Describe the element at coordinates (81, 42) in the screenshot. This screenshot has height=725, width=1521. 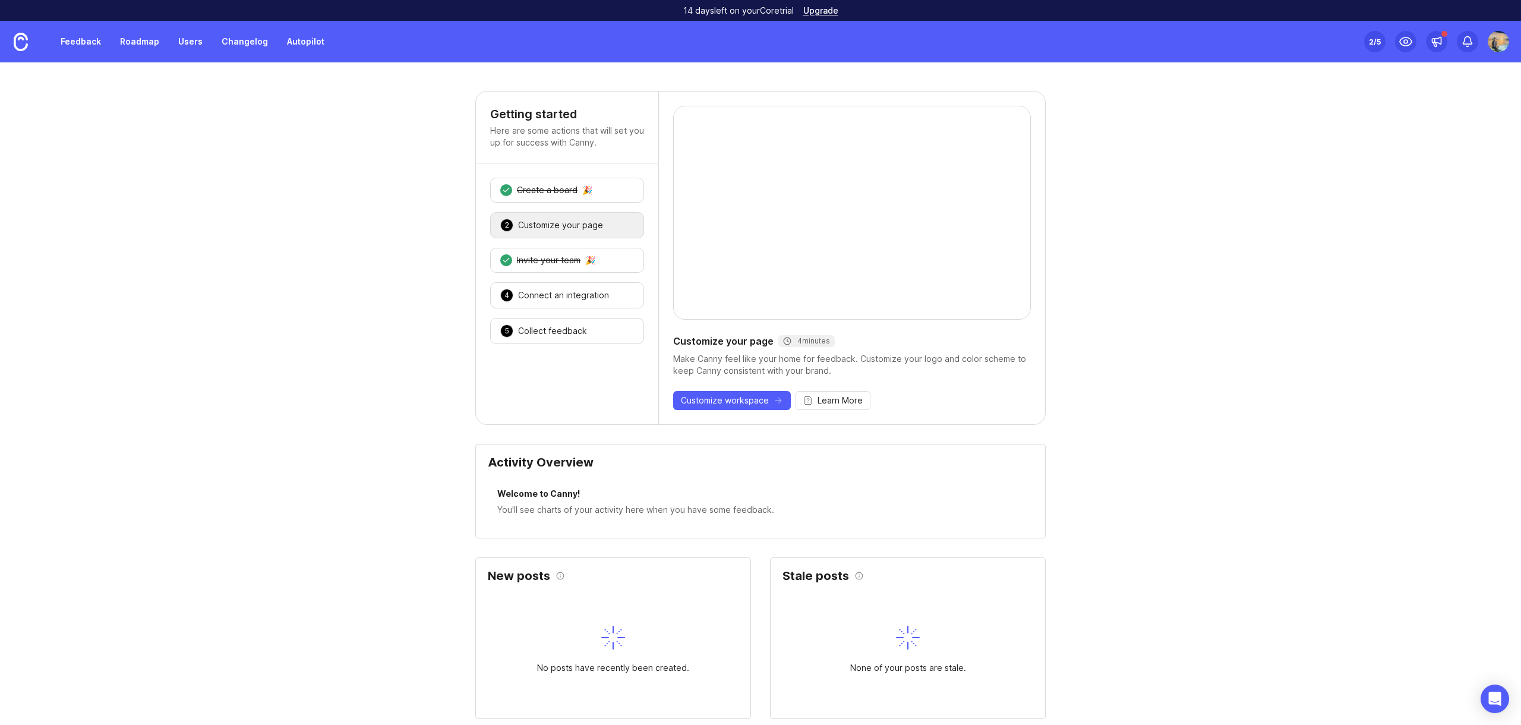
I see `a: Feedback` at that location.